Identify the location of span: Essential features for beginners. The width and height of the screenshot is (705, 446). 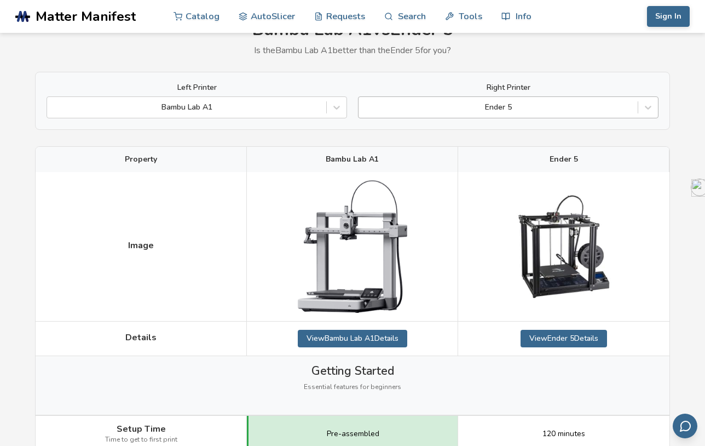
(353, 387).